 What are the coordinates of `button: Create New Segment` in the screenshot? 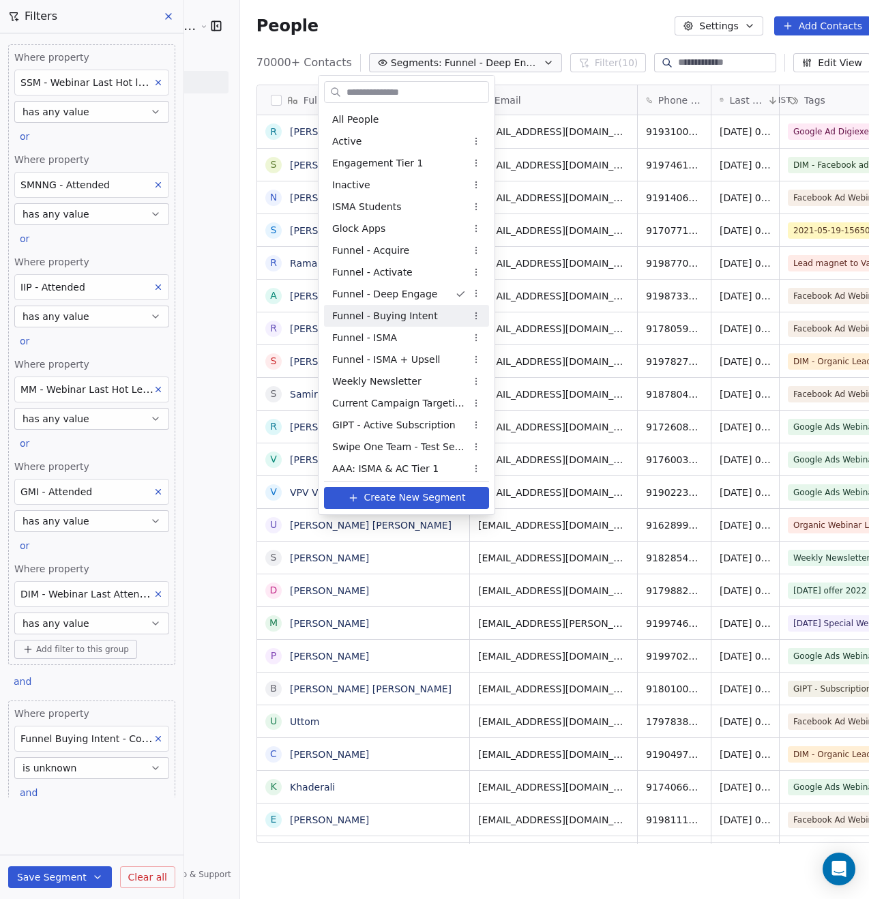 It's located at (406, 498).